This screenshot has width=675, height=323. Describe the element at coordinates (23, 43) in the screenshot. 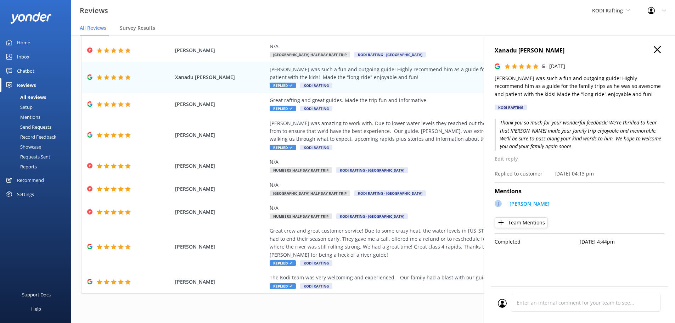

I see `div: Home` at that location.